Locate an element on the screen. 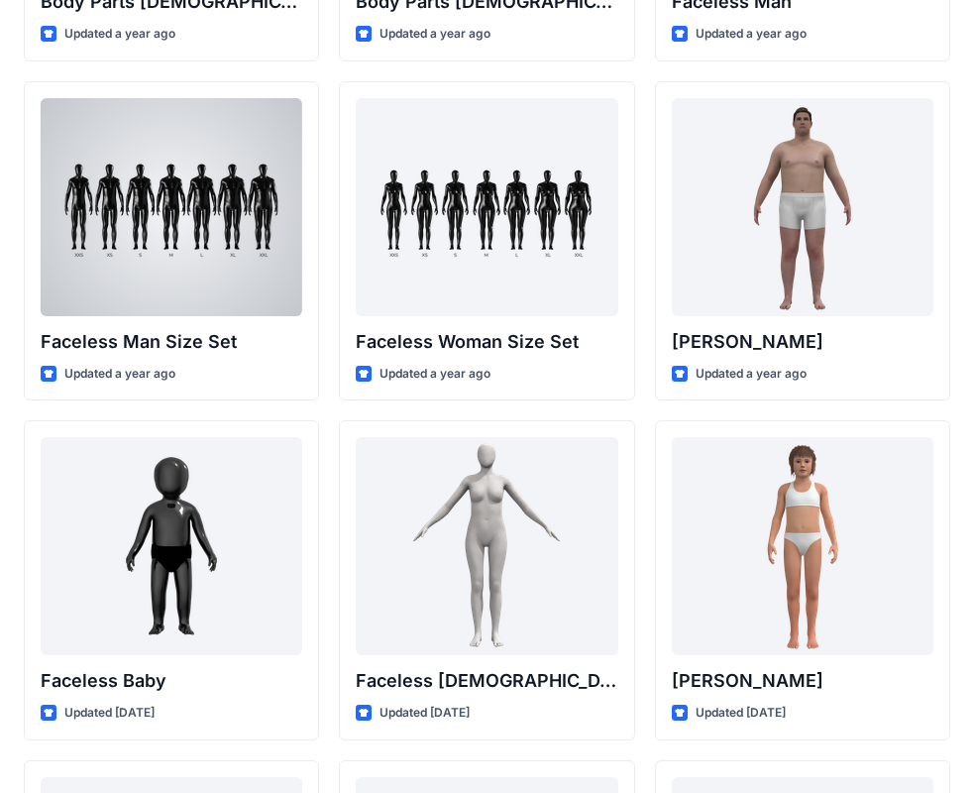 Image resolution: width=974 pixels, height=793 pixels. a: Joseph is located at coordinates (803, 207).